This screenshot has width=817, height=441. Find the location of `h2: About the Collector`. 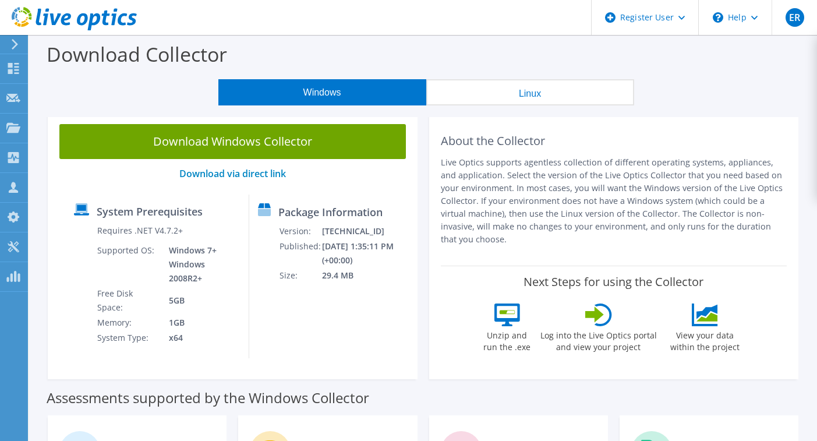

h2: About the Collector is located at coordinates (614, 141).